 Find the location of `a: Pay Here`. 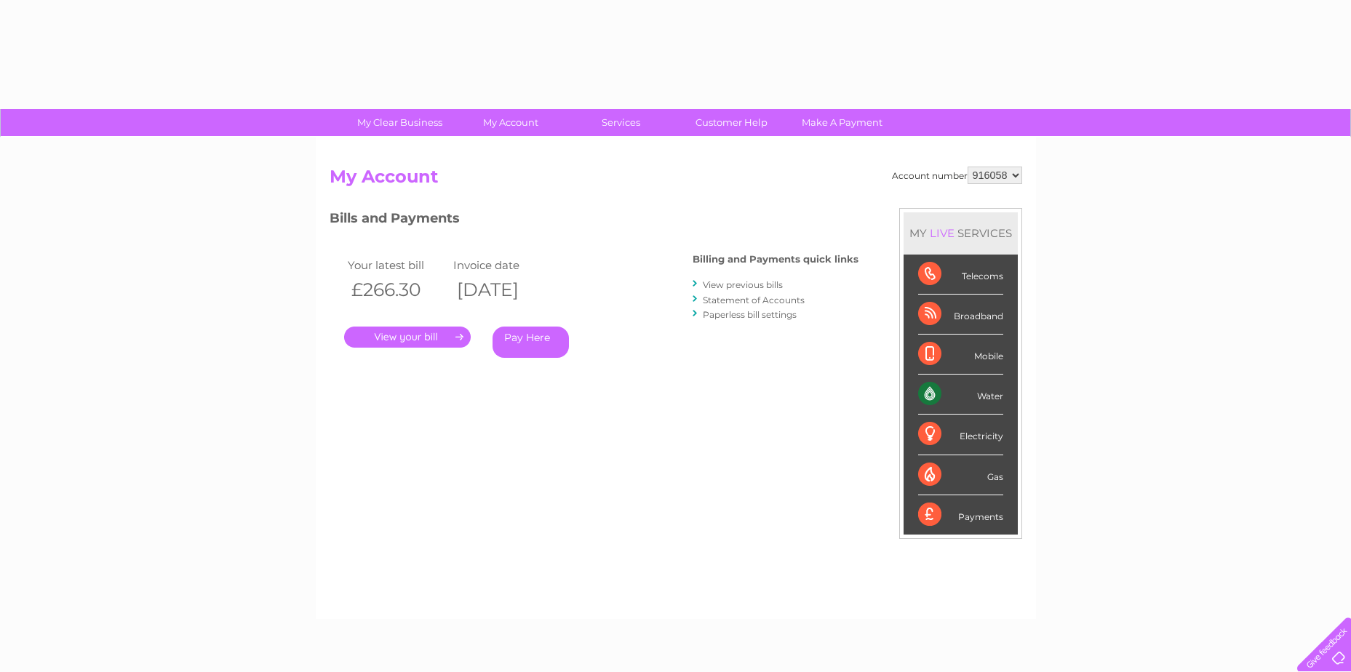

a: Pay Here is located at coordinates (530, 342).